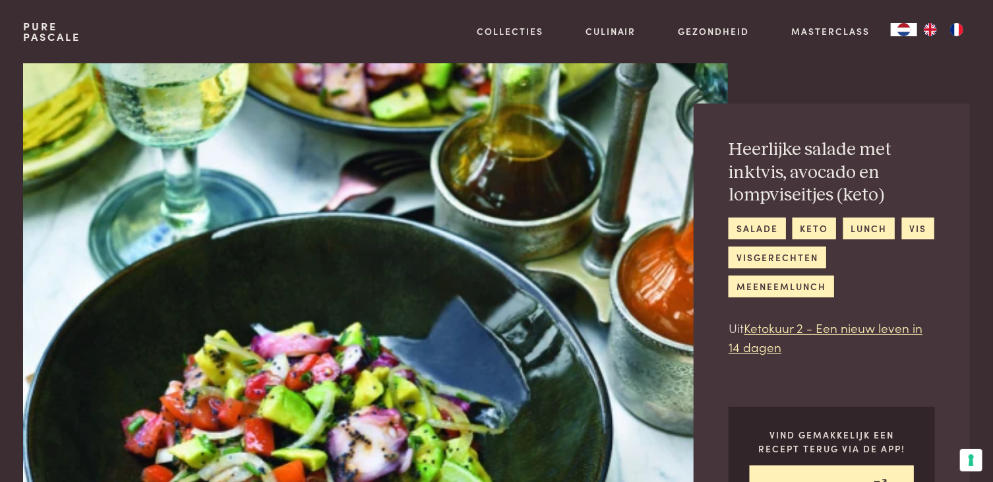 The width and height of the screenshot is (993, 482). What do you see at coordinates (781, 286) in the screenshot?
I see `a: meeneemlunch` at bounding box center [781, 286].